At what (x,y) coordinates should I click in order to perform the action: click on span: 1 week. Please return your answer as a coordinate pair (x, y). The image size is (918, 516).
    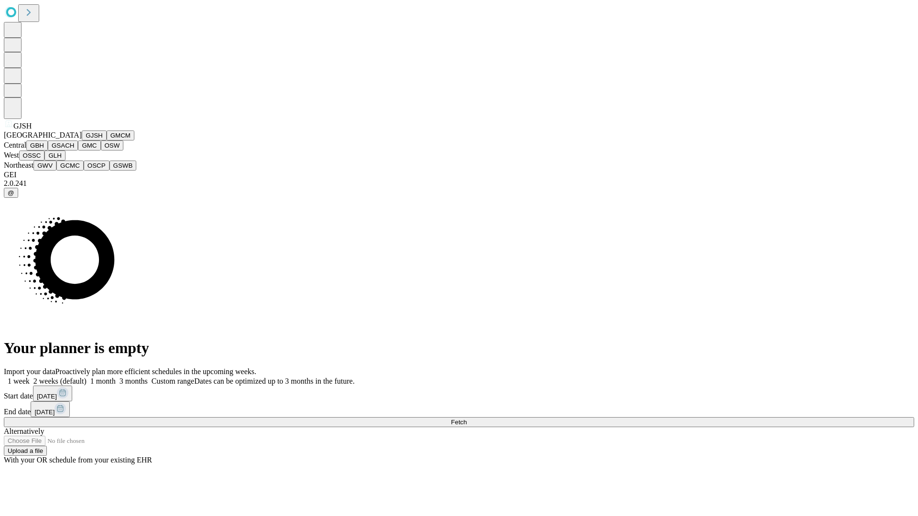
    Looking at the image, I should click on (19, 381).